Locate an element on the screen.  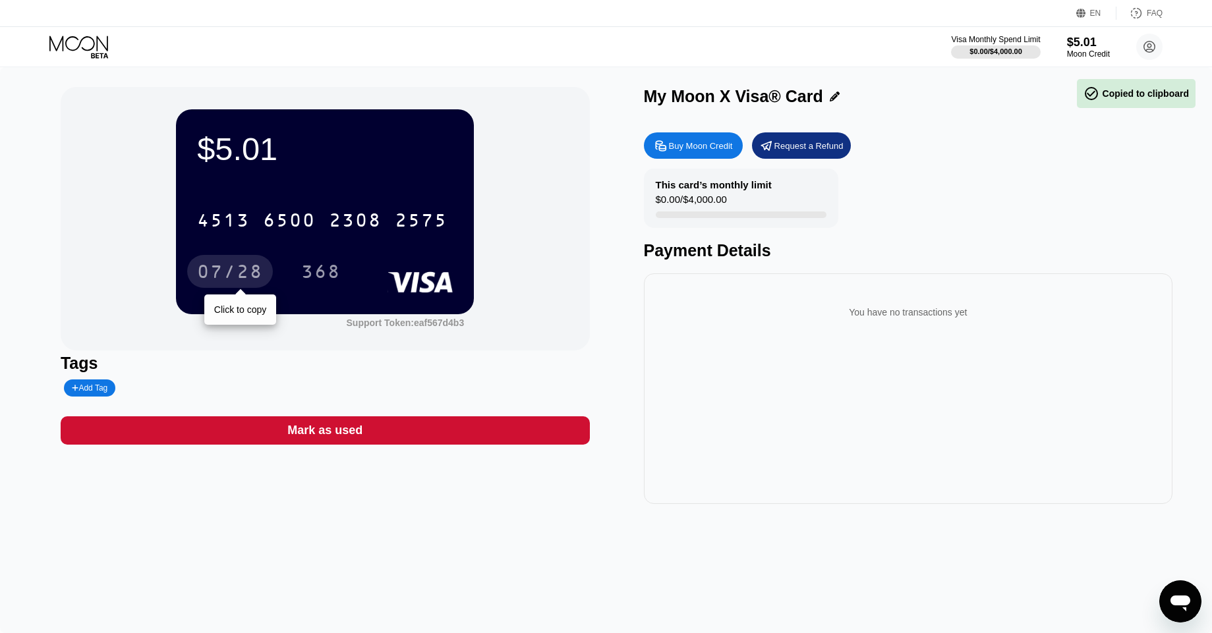
div: 4513650023082575 is located at coordinates (322, 220).